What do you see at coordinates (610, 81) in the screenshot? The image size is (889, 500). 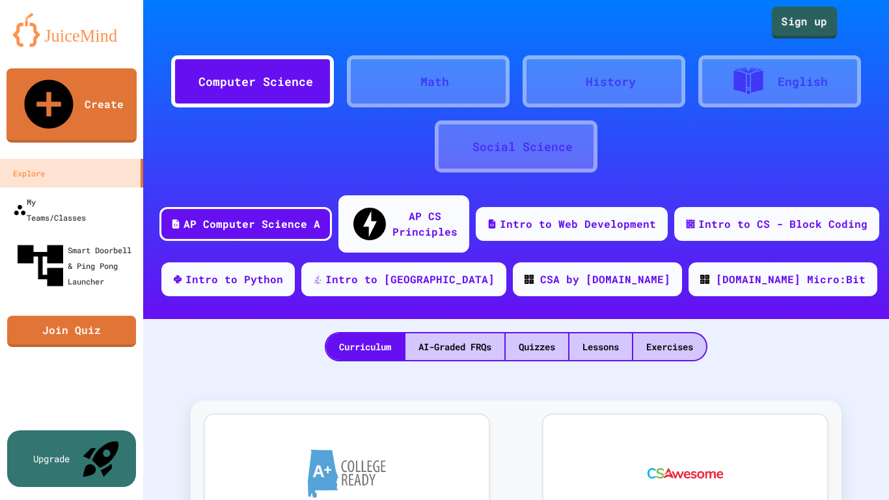 I see `div: History` at bounding box center [610, 81].